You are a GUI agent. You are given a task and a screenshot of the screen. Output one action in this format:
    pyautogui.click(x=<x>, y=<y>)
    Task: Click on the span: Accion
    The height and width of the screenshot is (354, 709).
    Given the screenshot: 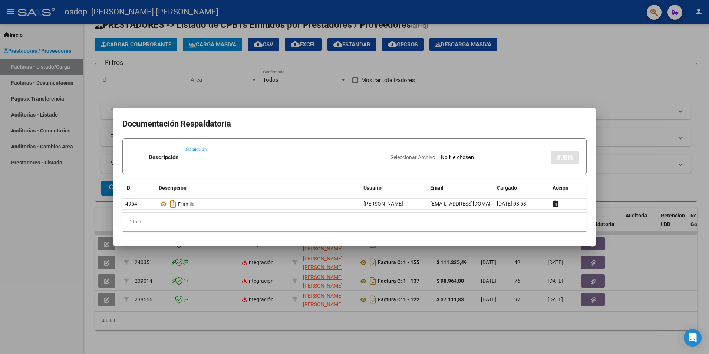 What is the action you would take?
    pyautogui.click(x=560, y=188)
    